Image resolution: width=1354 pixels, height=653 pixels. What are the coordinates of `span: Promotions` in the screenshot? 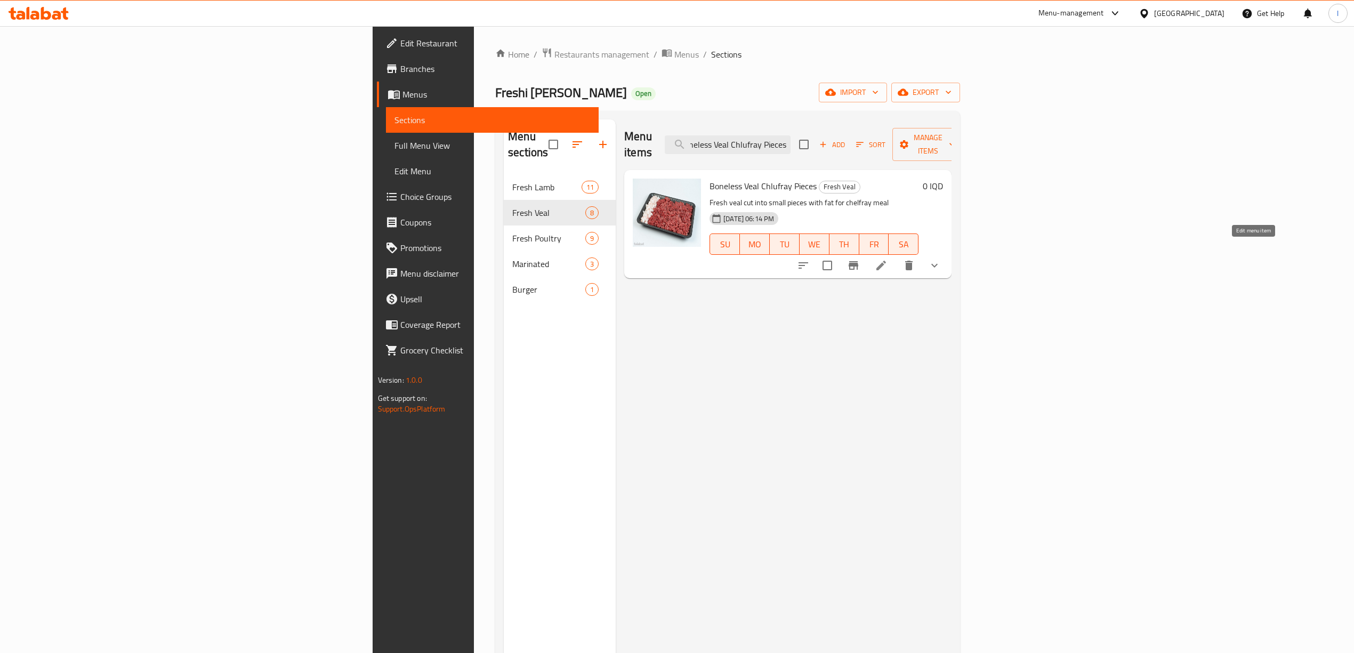 It's located at (495, 248).